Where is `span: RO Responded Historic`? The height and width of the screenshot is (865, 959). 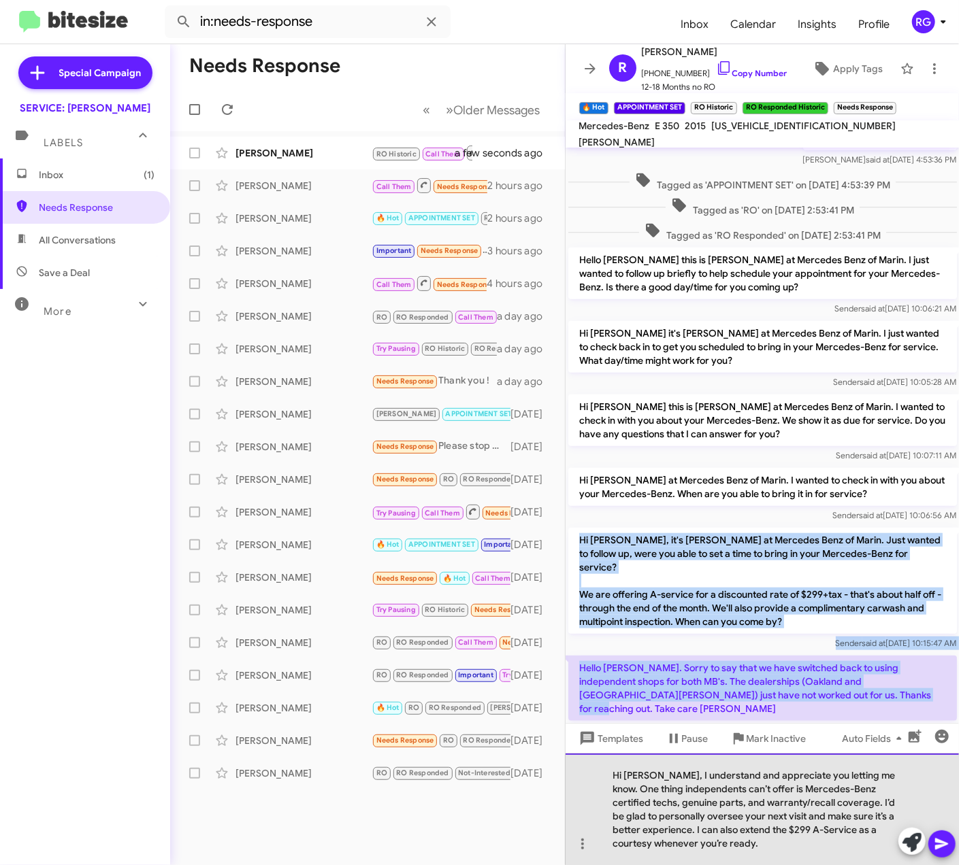 span: RO Responded Historic is located at coordinates (515, 348).